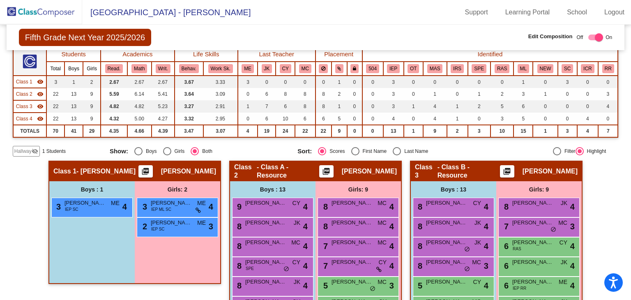  Describe the element at coordinates (595, 151) in the screenshot. I see `div: Highlight` at that location.